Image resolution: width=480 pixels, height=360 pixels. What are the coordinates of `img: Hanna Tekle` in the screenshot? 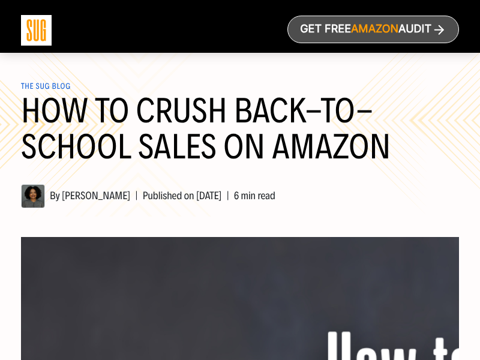 It's located at (33, 196).